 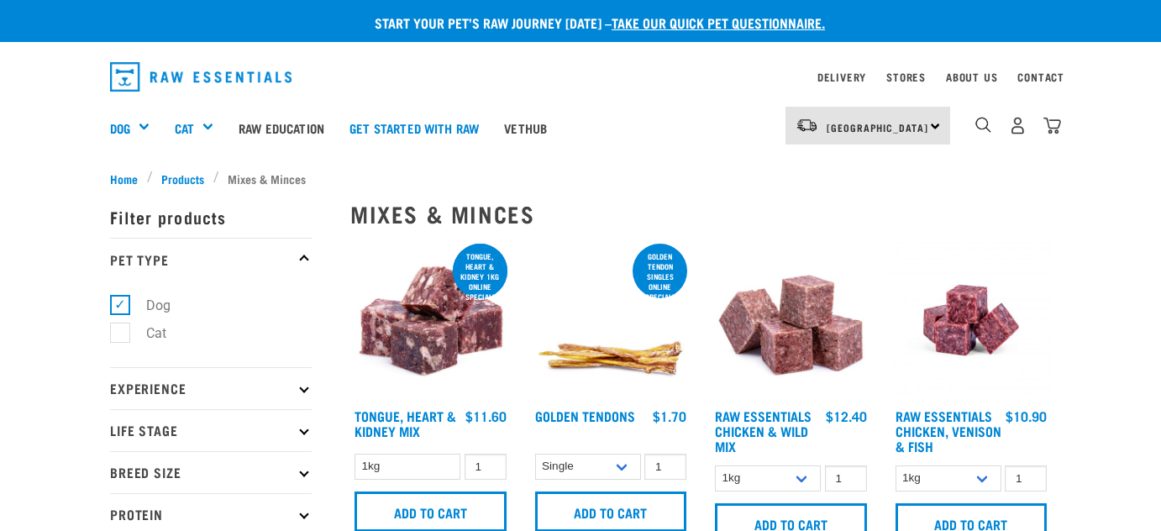 What do you see at coordinates (971, 76) in the screenshot?
I see `a: About Us` at bounding box center [971, 76].